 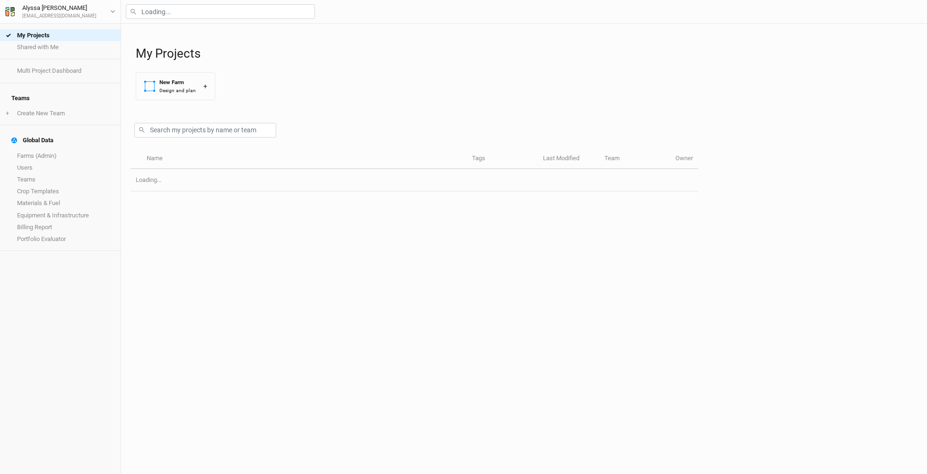 I want to click on button: New FarmDesign and plan+, so click(x=175, y=86).